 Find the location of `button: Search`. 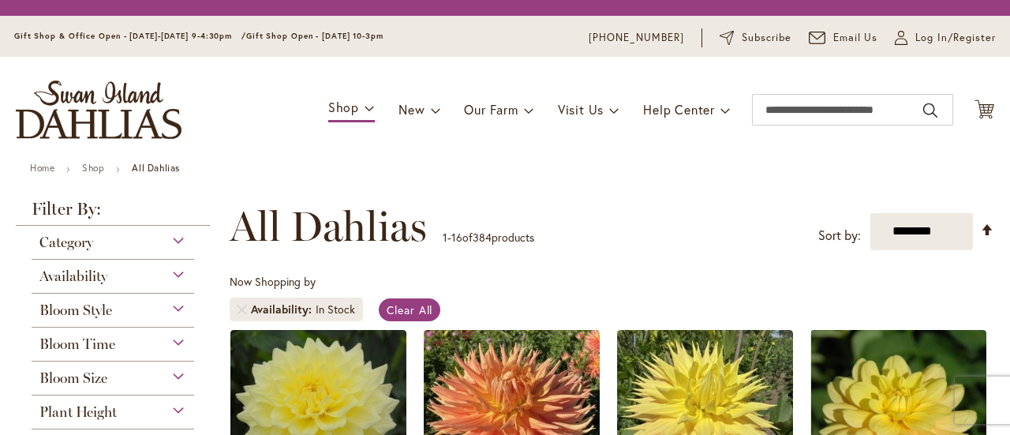

button: Search is located at coordinates (930, 110).